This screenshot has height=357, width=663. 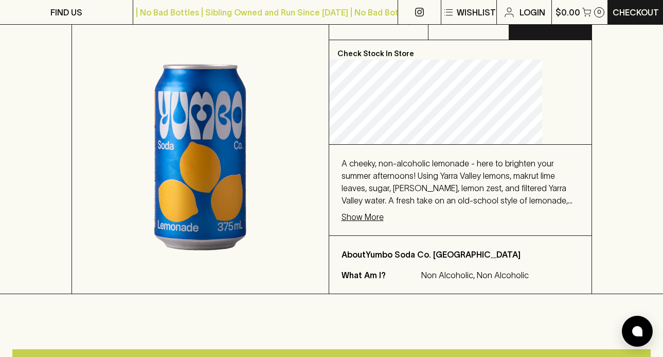 I want to click on p: $0.00, so click(x=568, y=12).